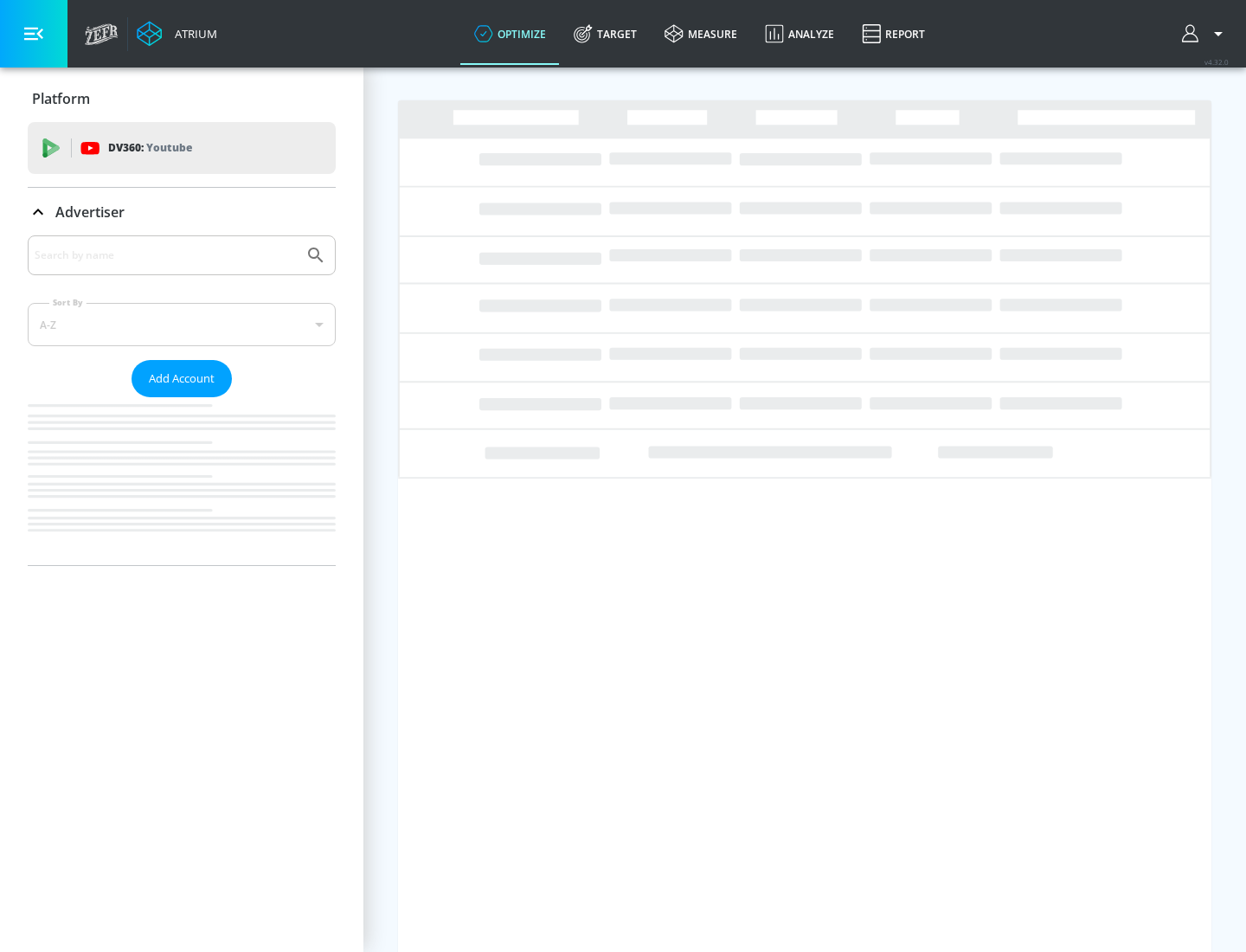 The width and height of the screenshot is (1246, 952). What do you see at coordinates (182, 98) in the screenshot?
I see `div: Platform` at bounding box center [182, 98].